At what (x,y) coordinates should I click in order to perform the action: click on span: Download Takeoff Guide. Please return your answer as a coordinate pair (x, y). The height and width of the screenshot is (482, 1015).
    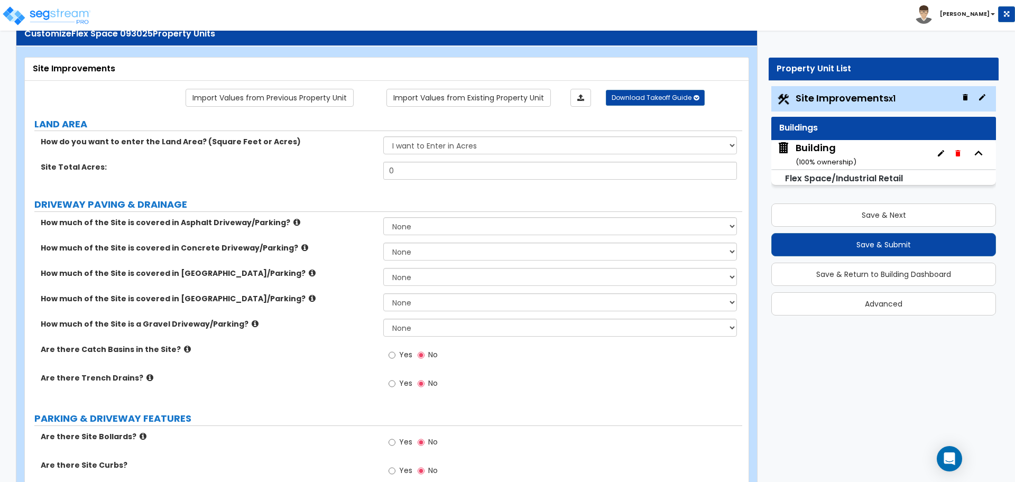
    Looking at the image, I should click on (652, 97).